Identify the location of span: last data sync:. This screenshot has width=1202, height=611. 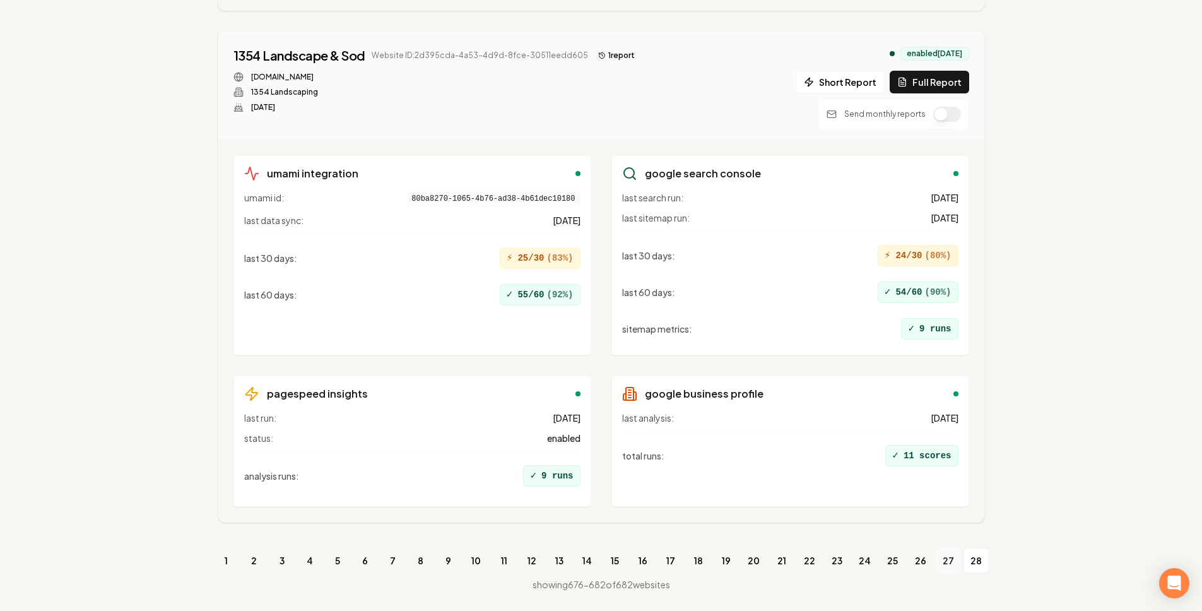
(274, 220).